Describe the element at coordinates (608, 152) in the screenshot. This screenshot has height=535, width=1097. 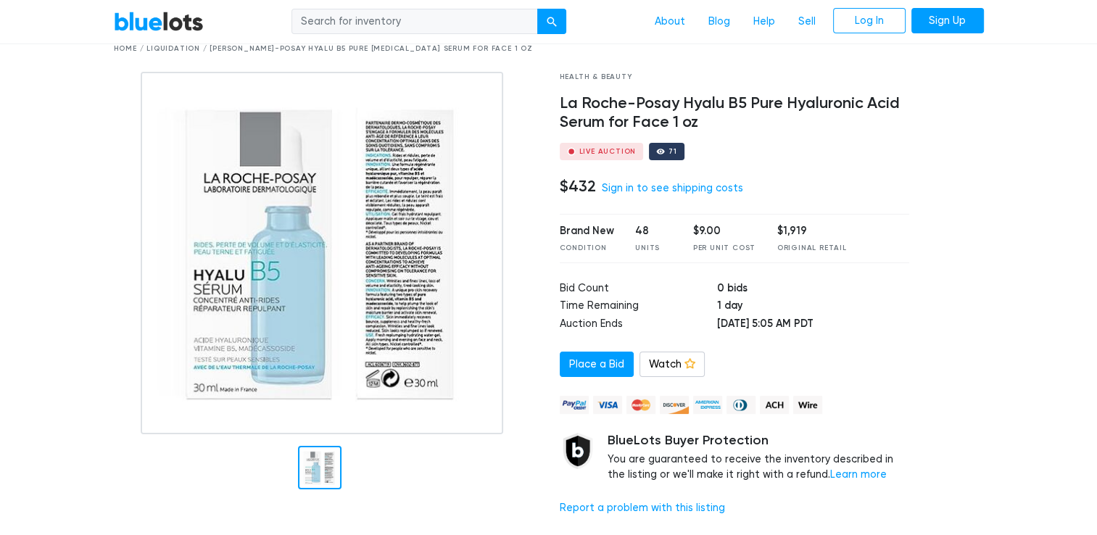
I see `div: Live Auction` at that location.